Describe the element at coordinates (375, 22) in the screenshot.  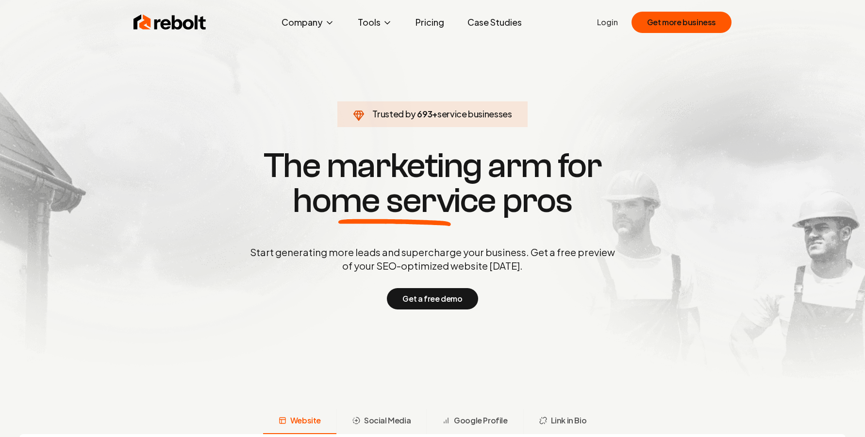
I see `button: Tools` at that location.